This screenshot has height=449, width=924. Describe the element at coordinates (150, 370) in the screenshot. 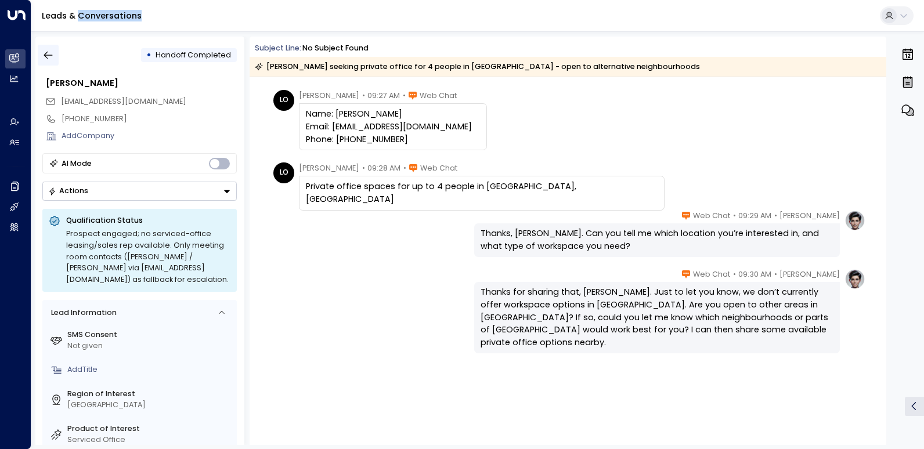

I see `div: AddTitle` at that location.